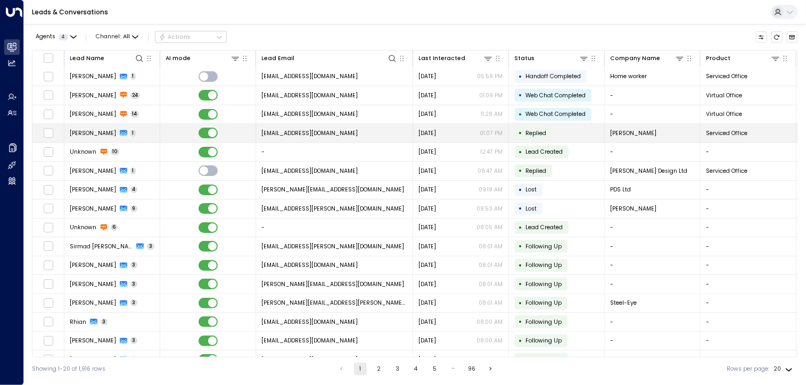  Describe the element at coordinates (491, 189) in the screenshot. I see `p: 09:18 AM` at that location.